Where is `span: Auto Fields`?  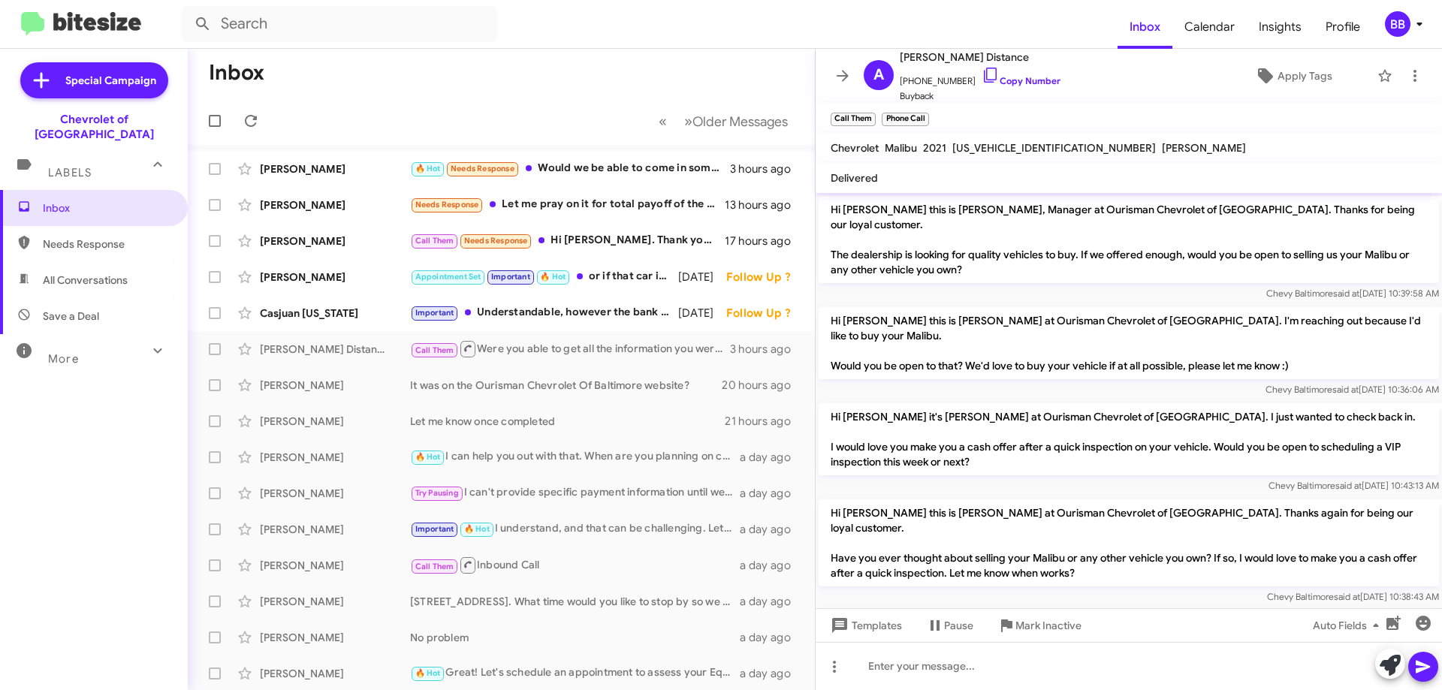
span: Auto Fields is located at coordinates (1349, 626).